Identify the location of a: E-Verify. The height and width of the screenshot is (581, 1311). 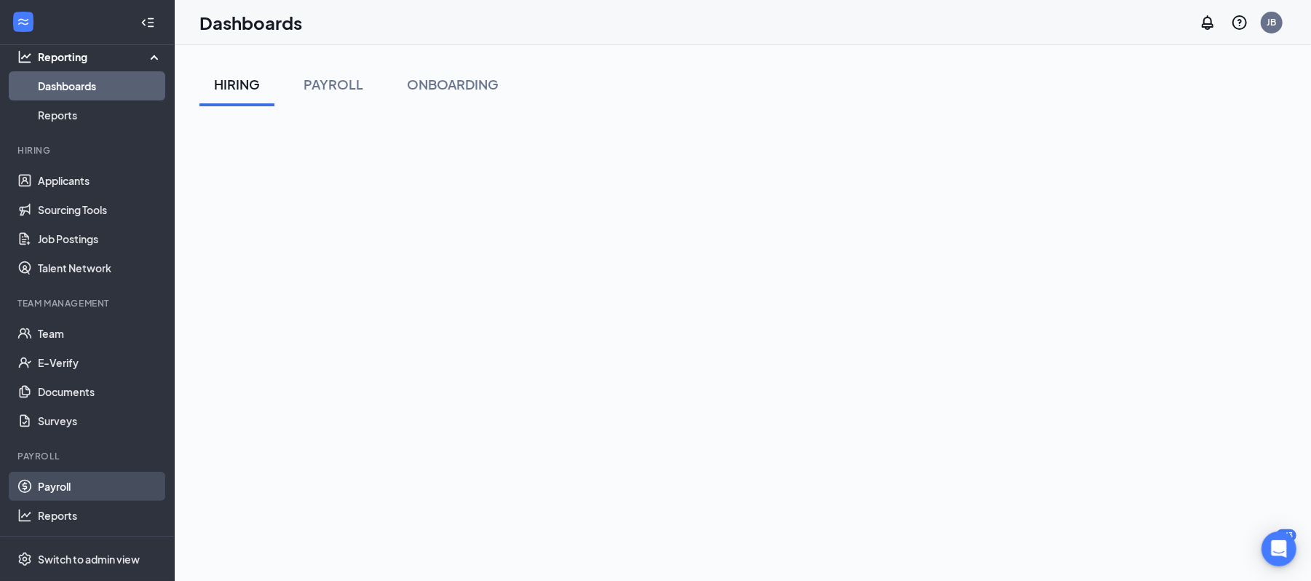
(100, 363).